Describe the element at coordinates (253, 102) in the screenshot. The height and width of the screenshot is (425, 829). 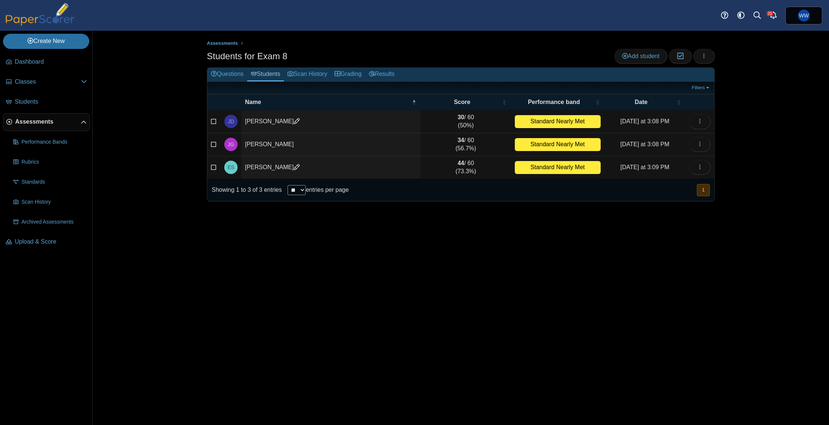
I see `span: Name` at that location.